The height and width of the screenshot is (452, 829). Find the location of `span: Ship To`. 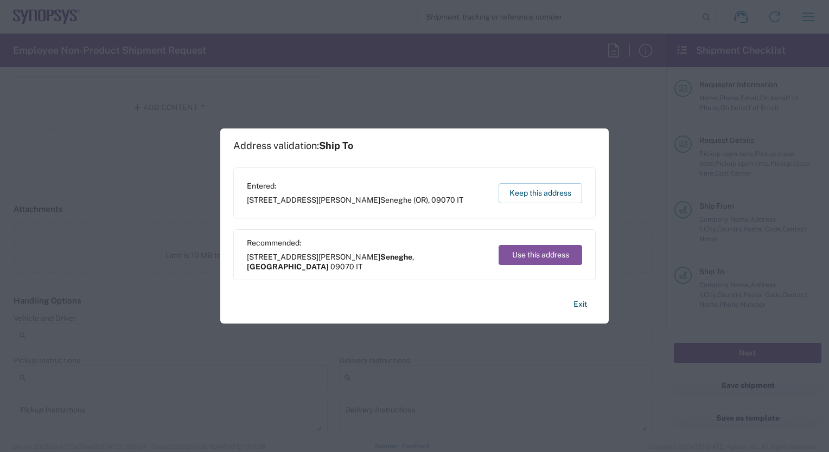

span: Ship To is located at coordinates (336, 145).